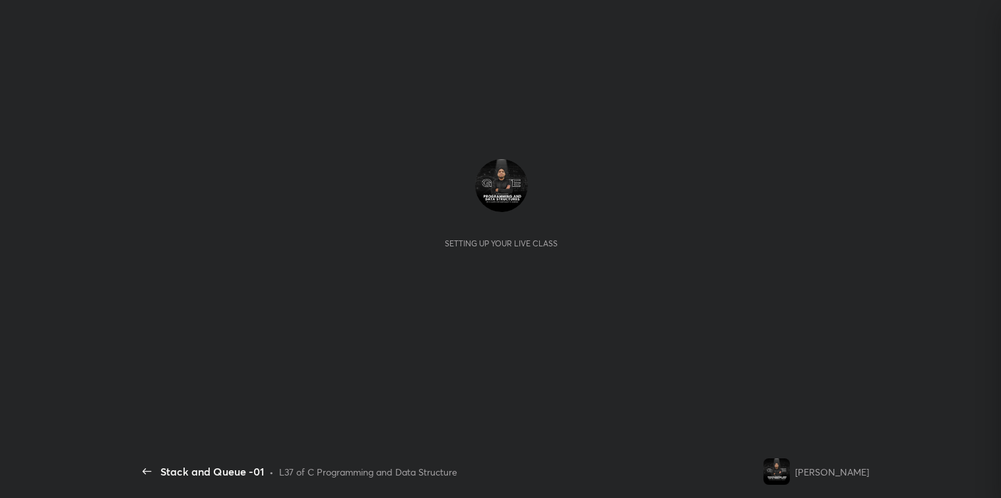 Image resolution: width=1001 pixels, height=498 pixels. Describe the element at coordinates (212, 471) in the screenshot. I see `div: Stack and Queue -01` at that location.